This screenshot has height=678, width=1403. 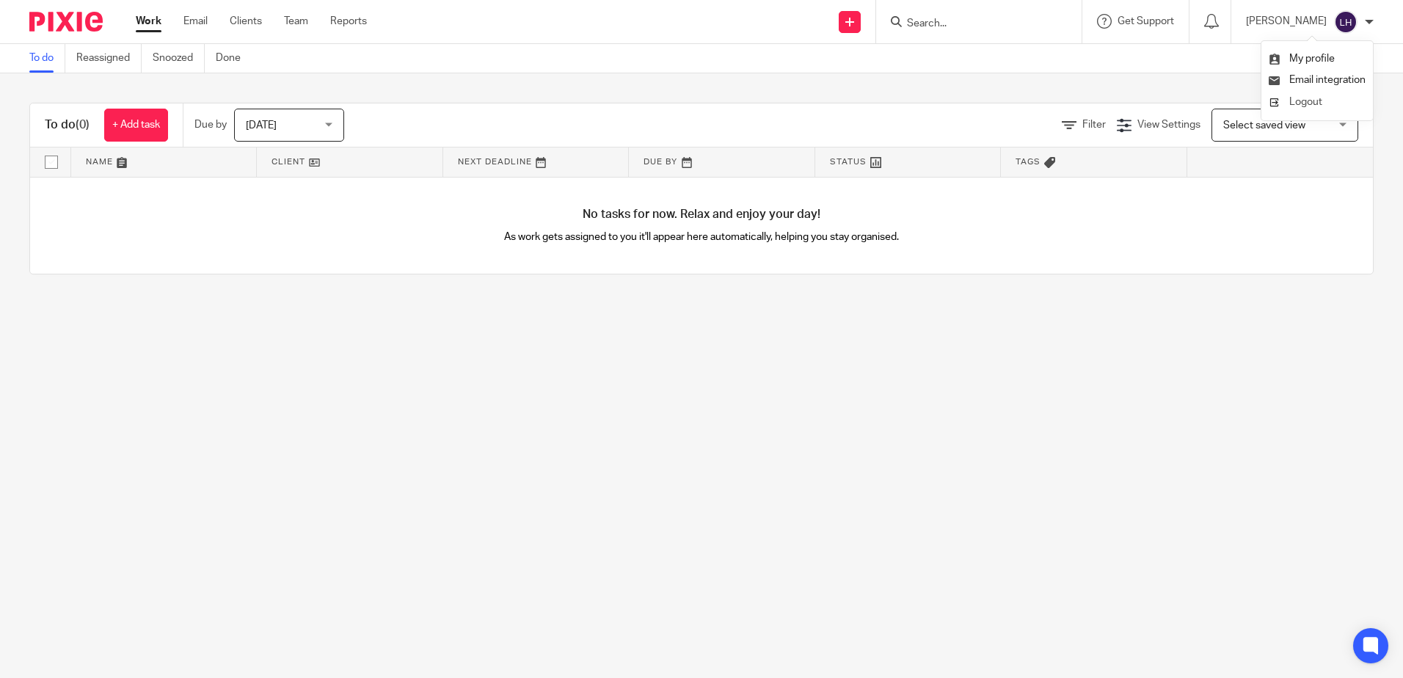 What do you see at coordinates (1346, 22) in the screenshot?
I see `img: svg%3E` at bounding box center [1346, 22].